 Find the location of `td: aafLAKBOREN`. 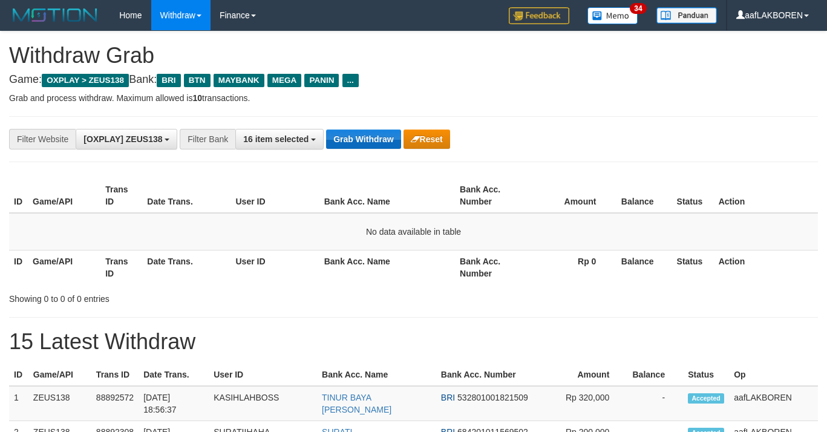

td: aafLAKBOREN is located at coordinates (773, 403).